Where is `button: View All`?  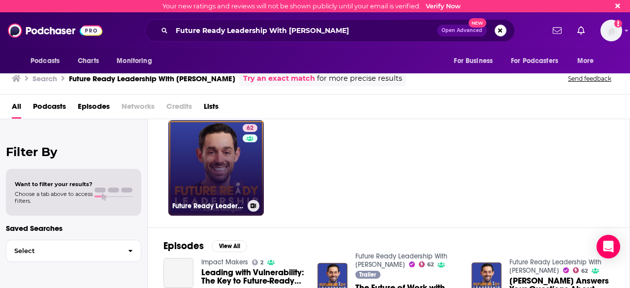 button: View All is located at coordinates (229, 246).